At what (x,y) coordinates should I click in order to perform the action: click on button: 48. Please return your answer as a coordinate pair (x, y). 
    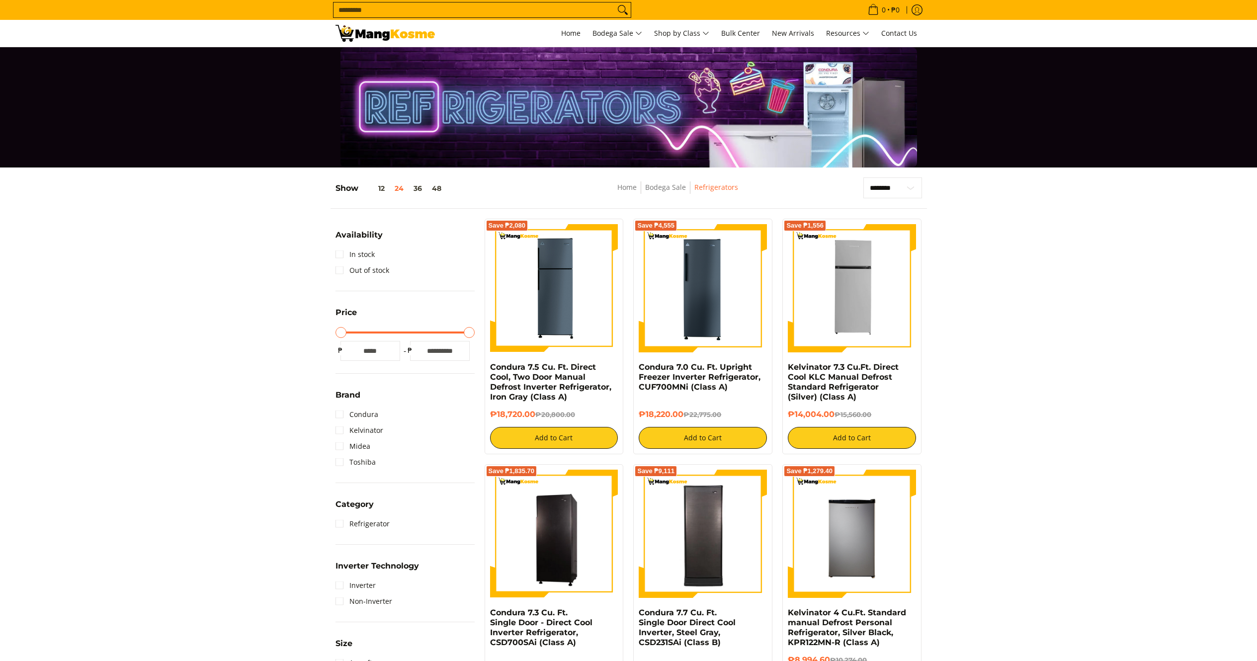
    Looking at the image, I should click on (437, 188).